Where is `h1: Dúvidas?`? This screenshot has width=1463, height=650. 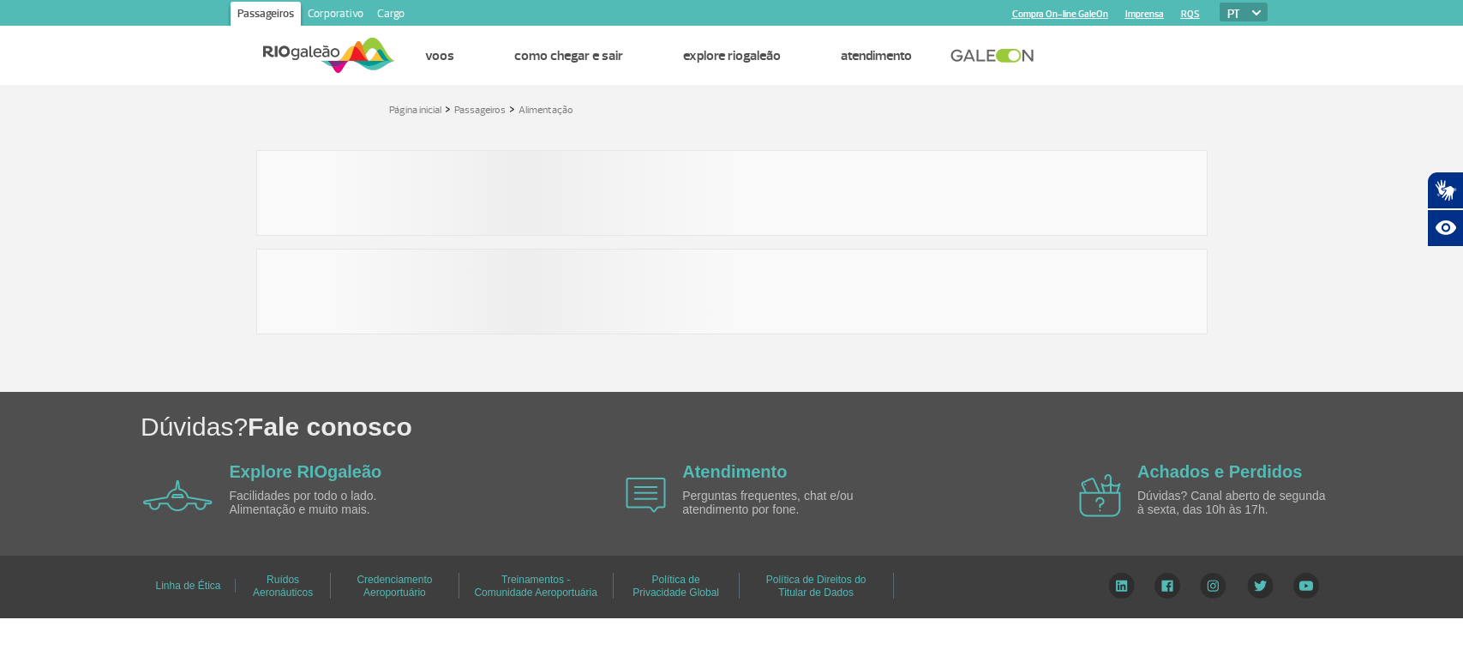 h1: Dúvidas? is located at coordinates (802, 426).